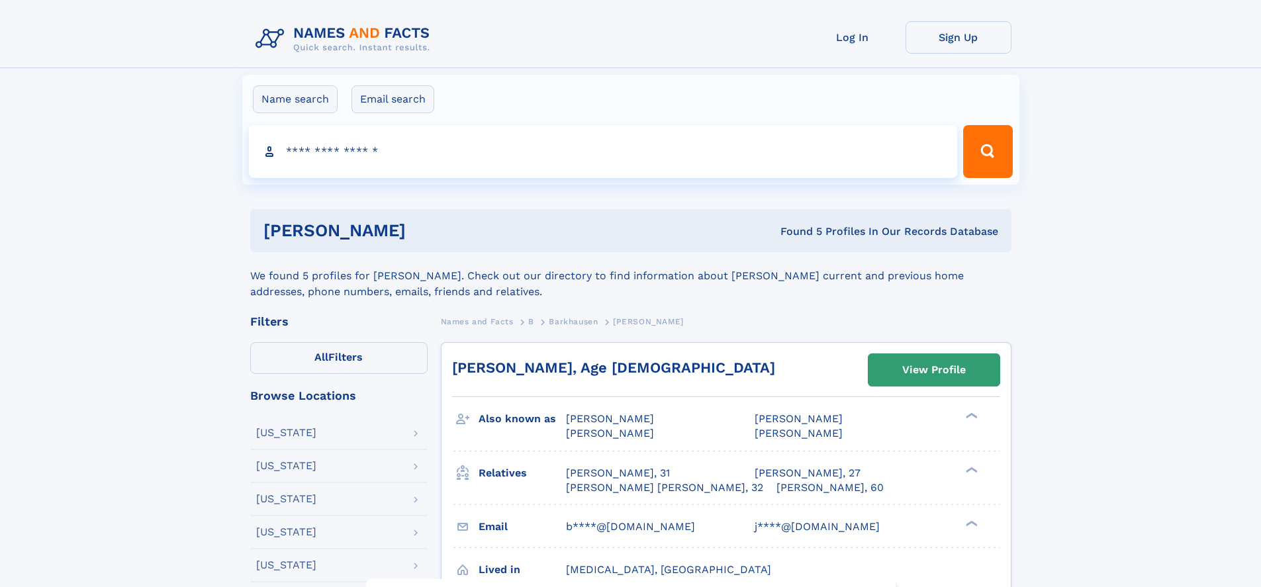  I want to click on label: Email search, so click(393, 99).